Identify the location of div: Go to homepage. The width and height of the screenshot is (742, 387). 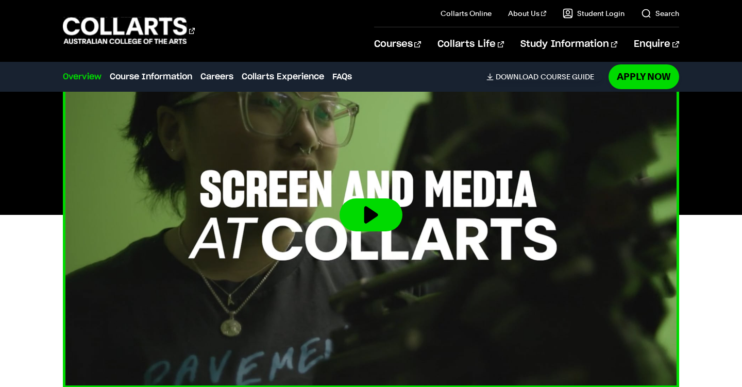
(129, 30).